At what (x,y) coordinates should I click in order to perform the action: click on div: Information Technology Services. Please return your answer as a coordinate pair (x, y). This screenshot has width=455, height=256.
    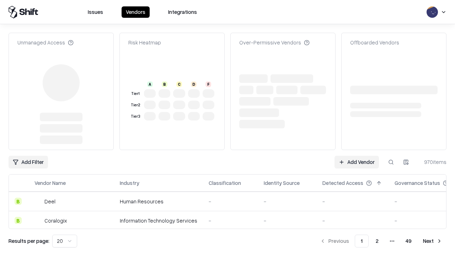
    Looking at the image, I should click on (158, 220).